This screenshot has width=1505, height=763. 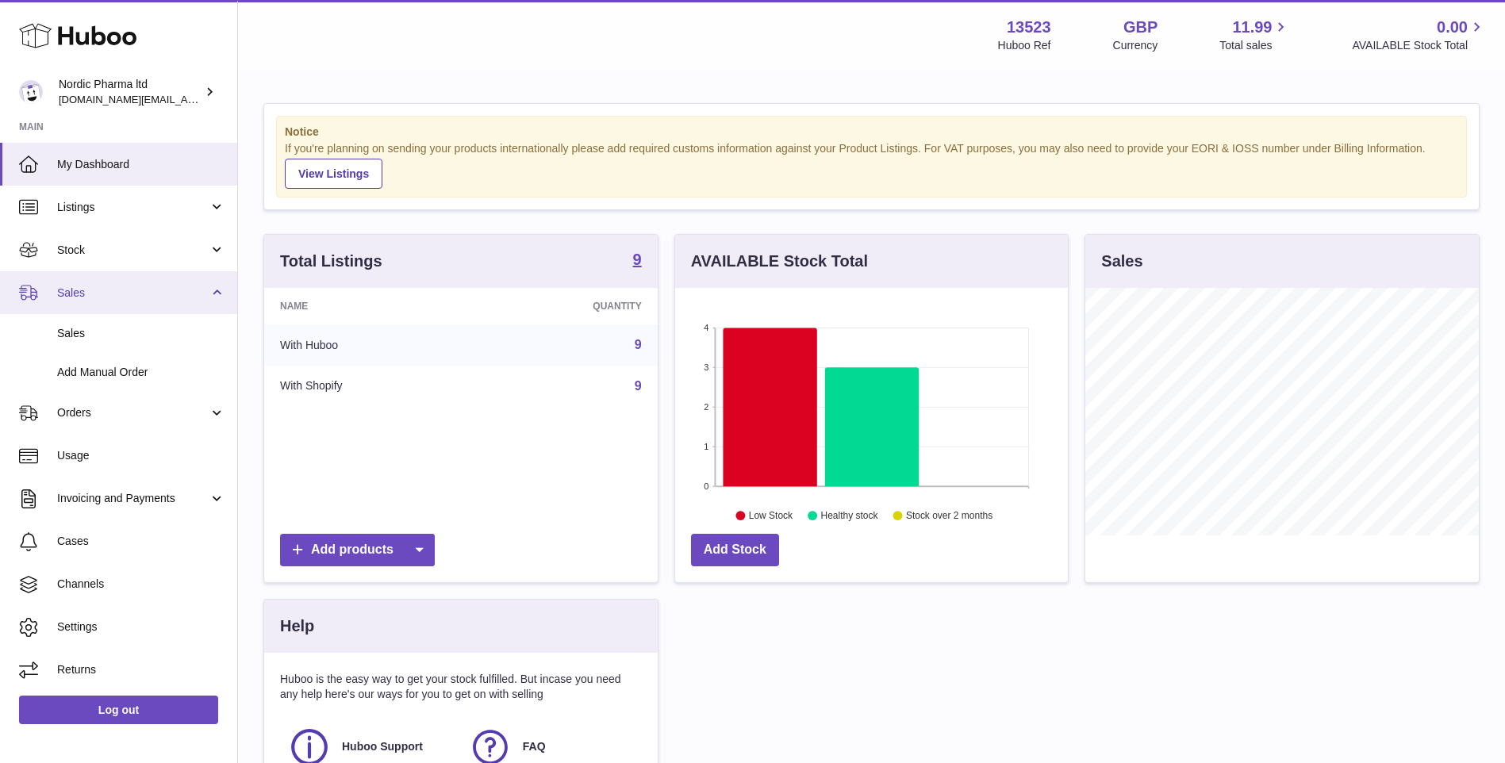 I want to click on h3: AVAILABLE Stock Total, so click(x=779, y=261).